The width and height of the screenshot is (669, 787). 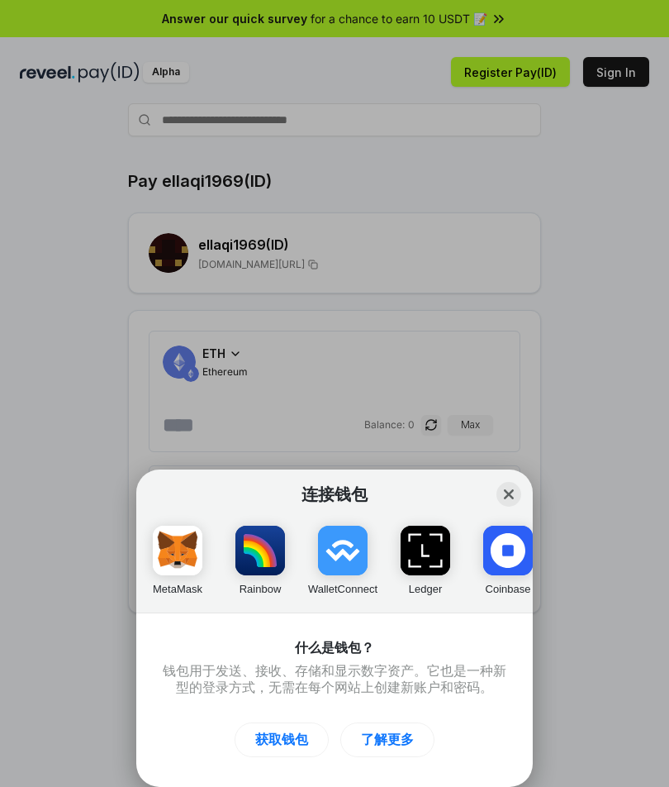 I want to click on a: 了解更多, so click(x=388, y=740).